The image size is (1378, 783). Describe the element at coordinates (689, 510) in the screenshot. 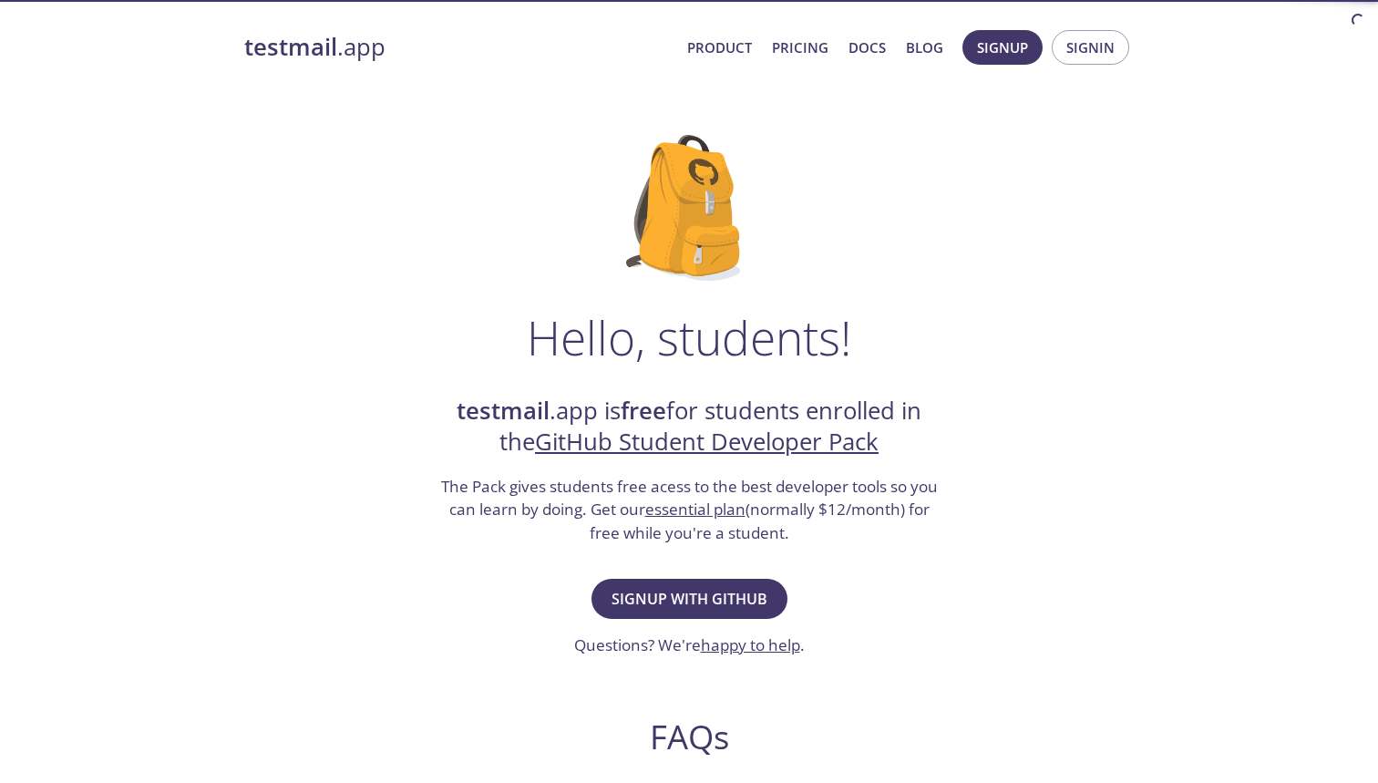

I see `h3: The Pack gives students free acess to the best developer tools so you can learn by doing. Get our...` at that location.